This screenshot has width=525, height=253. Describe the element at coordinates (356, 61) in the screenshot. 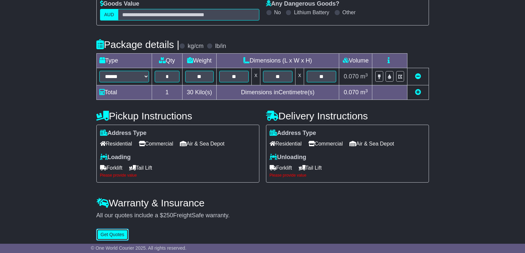

I see `td: Volume` at that location.